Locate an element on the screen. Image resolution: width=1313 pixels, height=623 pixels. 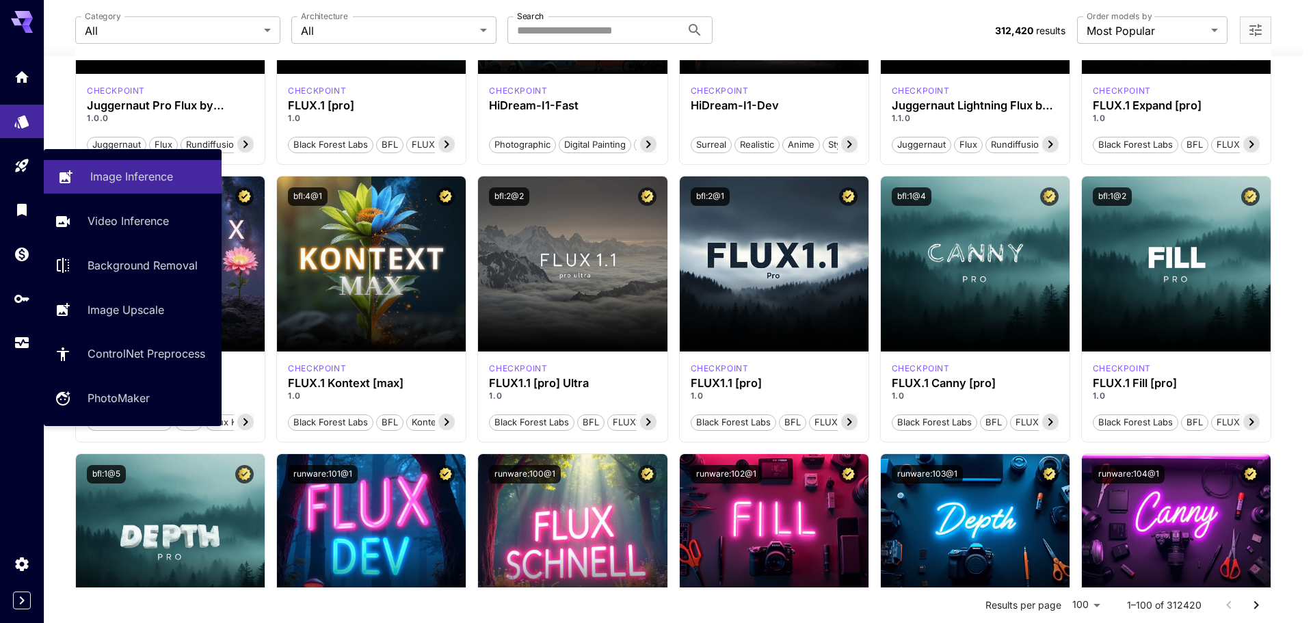
span: FLUX1.1 [pro] is located at coordinates (842, 423).